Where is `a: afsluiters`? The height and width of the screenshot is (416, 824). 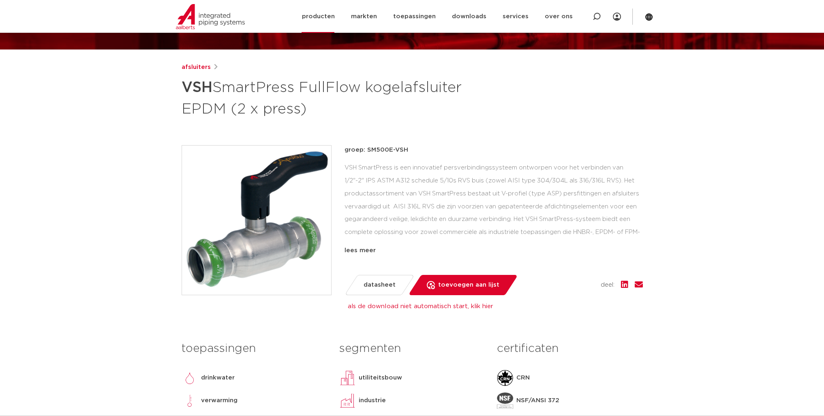 a: afsluiters is located at coordinates (196, 67).